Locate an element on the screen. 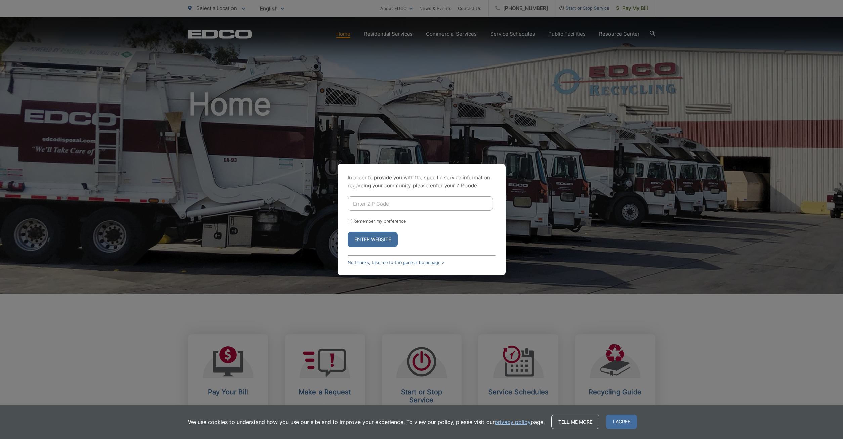  p: We use cookies to understand how you use our site and to improve your experience. To view our pol... is located at coordinates (366, 422).